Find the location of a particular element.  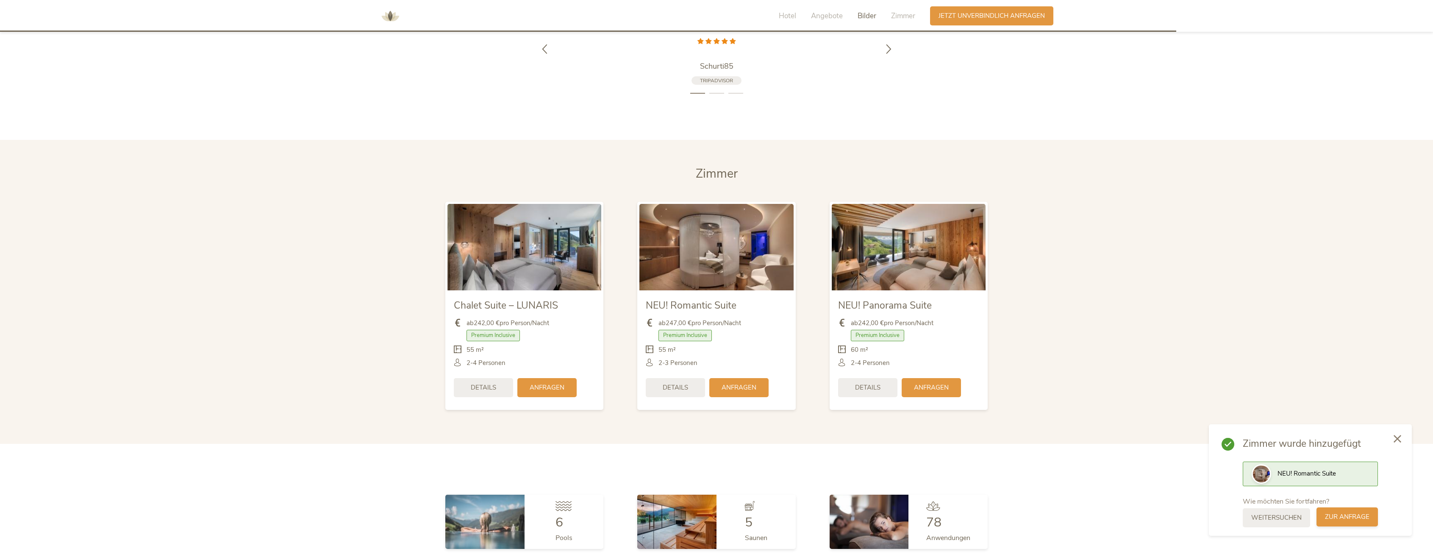

span: Bilder is located at coordinates (867, 16).